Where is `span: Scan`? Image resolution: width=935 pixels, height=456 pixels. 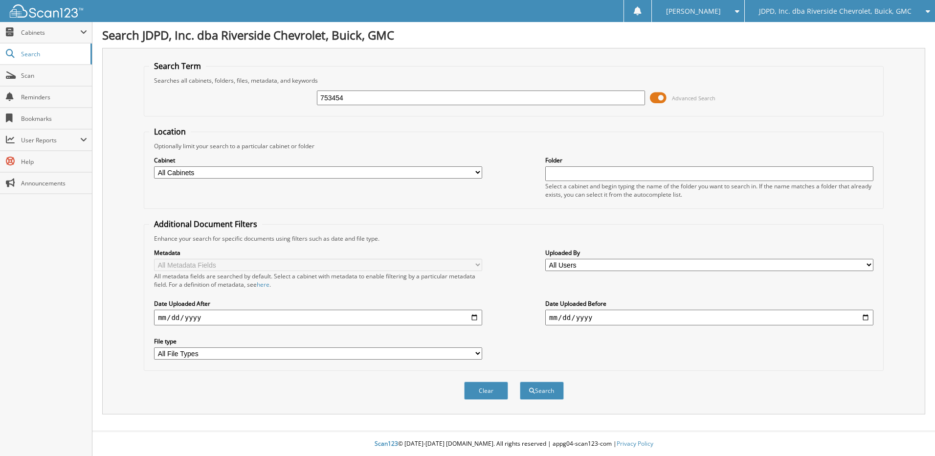
span: Scan is located at coordinates (54, 75).